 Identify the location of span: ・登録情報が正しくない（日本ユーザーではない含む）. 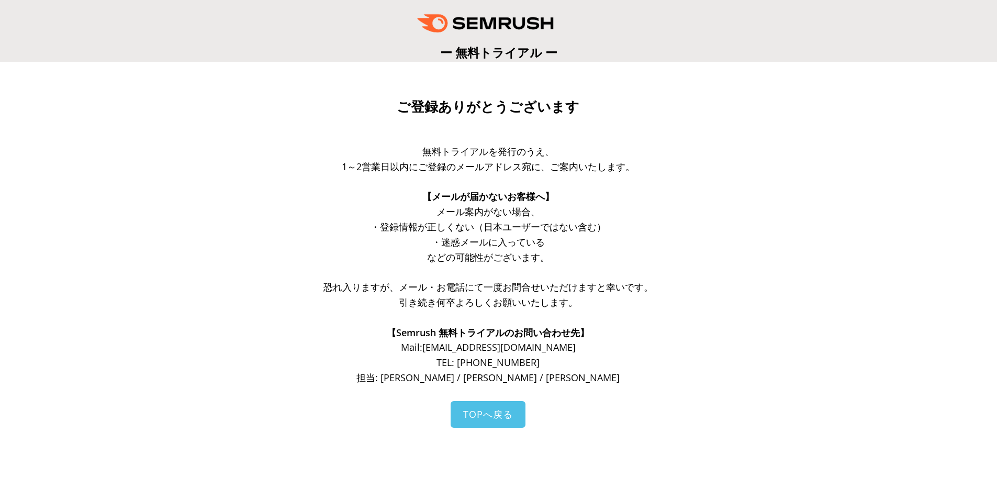
(488, 227).